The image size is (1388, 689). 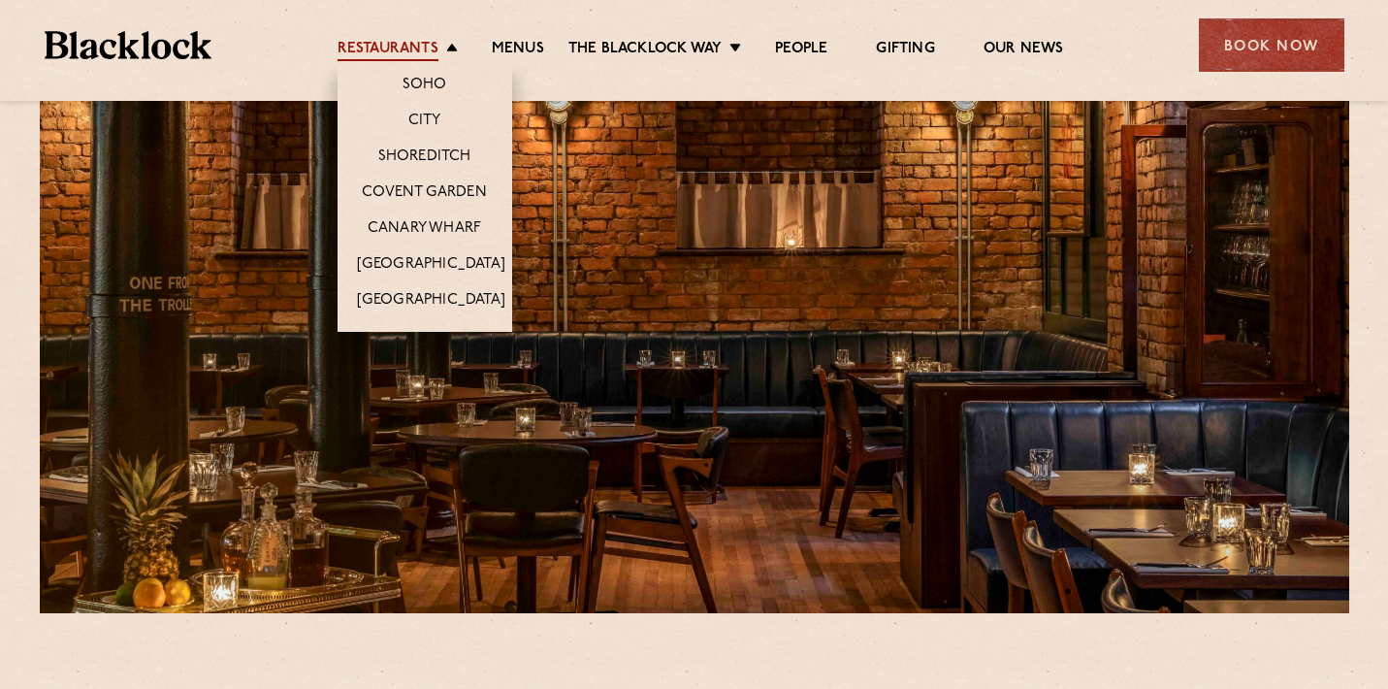 What do you see at coordinates (425, 158) in the screenshot?
I see `a: Shoreditch` at bounding box center [425, 158].